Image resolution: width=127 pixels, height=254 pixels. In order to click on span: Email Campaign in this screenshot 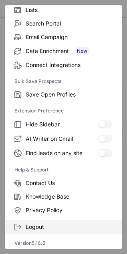, I will do `click(69, 37)`.